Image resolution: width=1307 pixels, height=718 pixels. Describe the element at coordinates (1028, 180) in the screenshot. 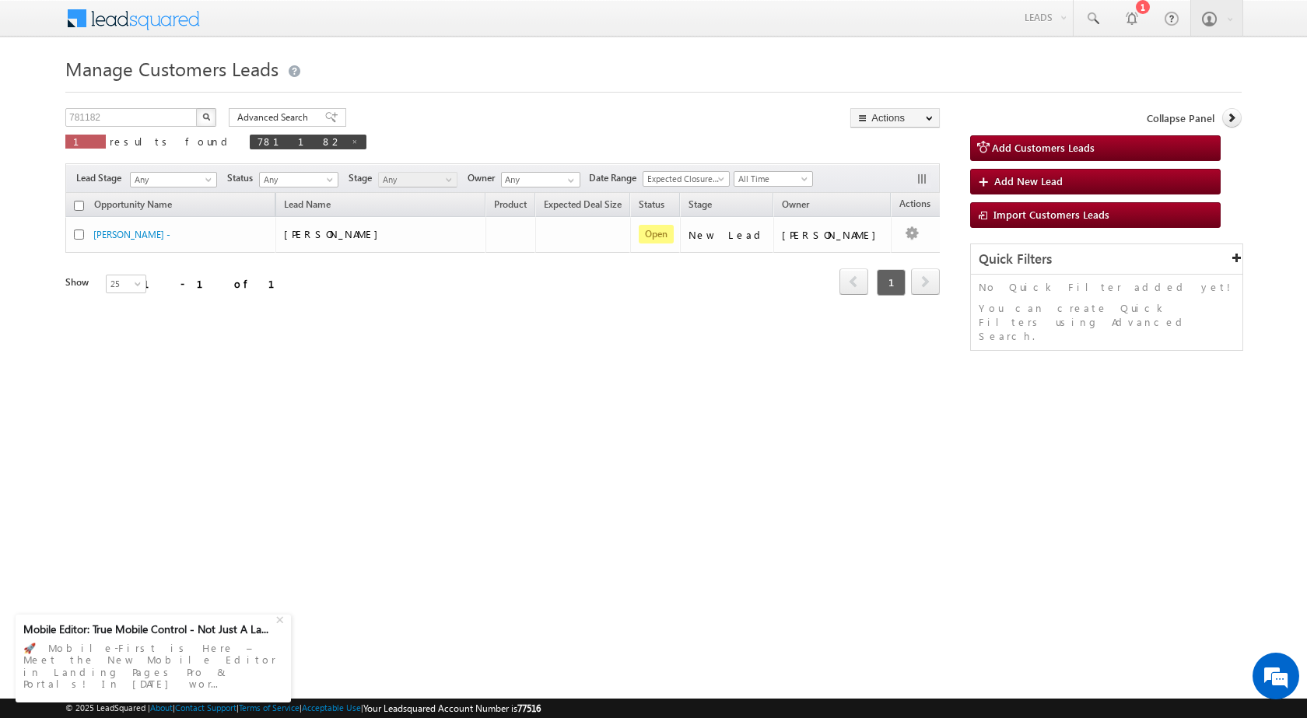

I see `span: Add New Lead` at that location.